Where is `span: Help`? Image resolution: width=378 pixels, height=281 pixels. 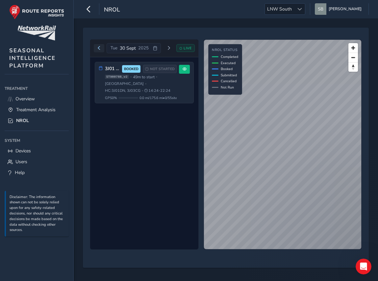
span: Help is located at coordinates (20, 172).